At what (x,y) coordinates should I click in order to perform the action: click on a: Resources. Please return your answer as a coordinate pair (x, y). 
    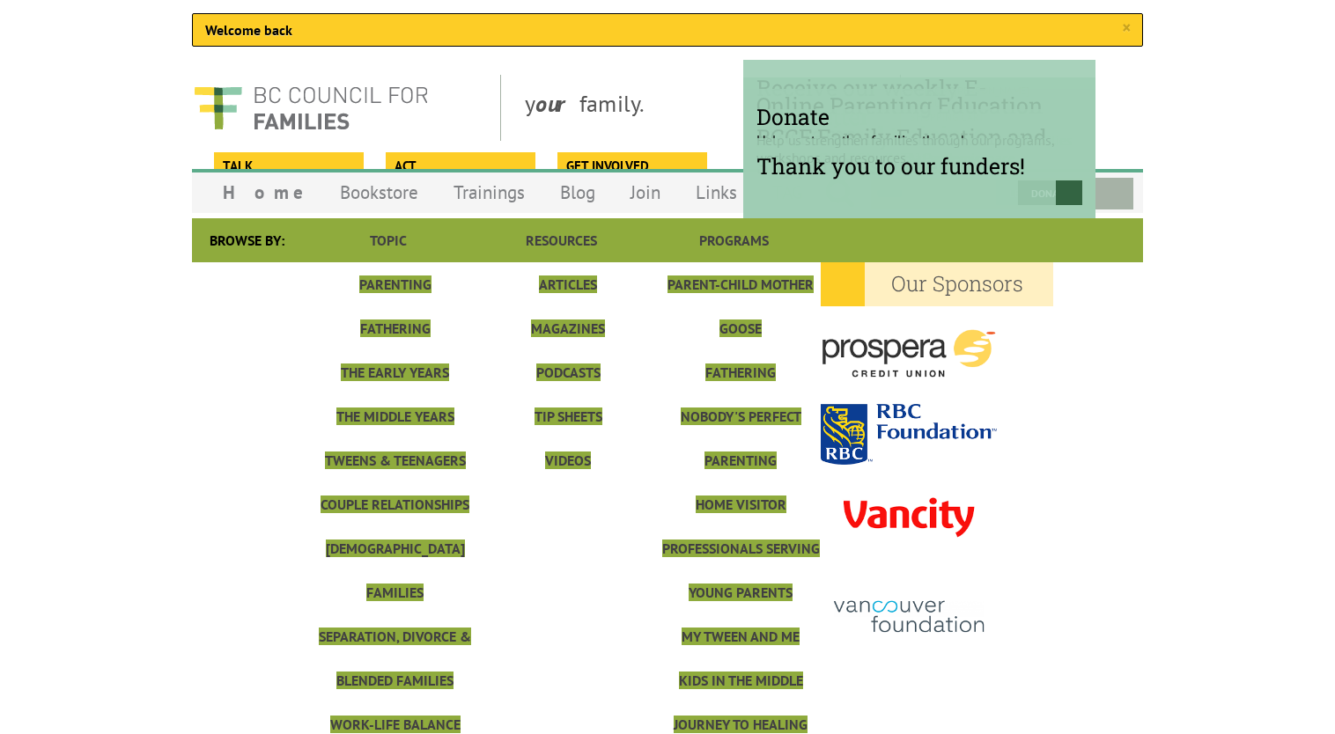
    Looking at the image, I should click on (561, 240).